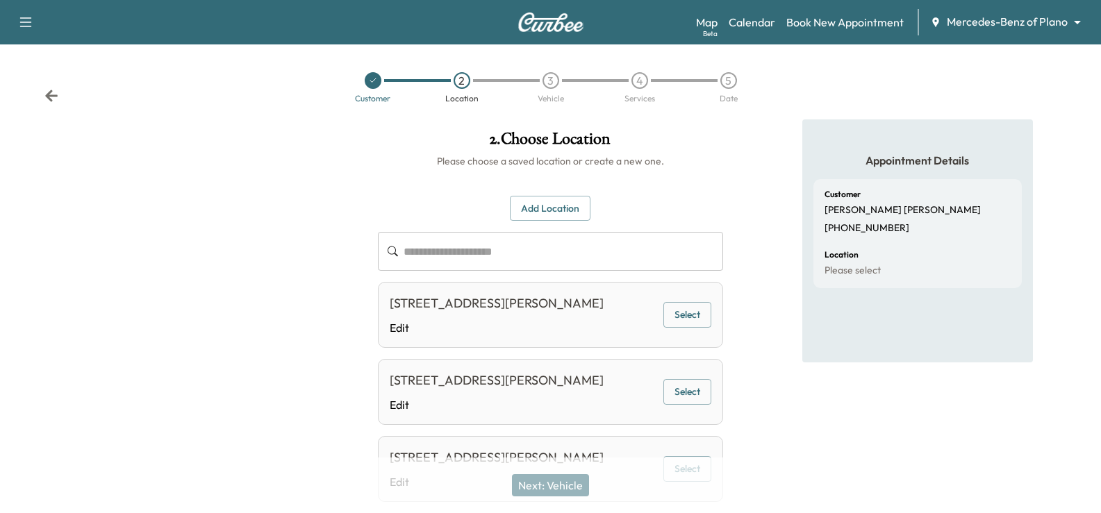 The width and height of the screenshot is (1101, 513). What do you see at coordinates (550, 142) in the screenshot?
I see `h1: 2 . Choose Location` at bounding box center [550, 142].